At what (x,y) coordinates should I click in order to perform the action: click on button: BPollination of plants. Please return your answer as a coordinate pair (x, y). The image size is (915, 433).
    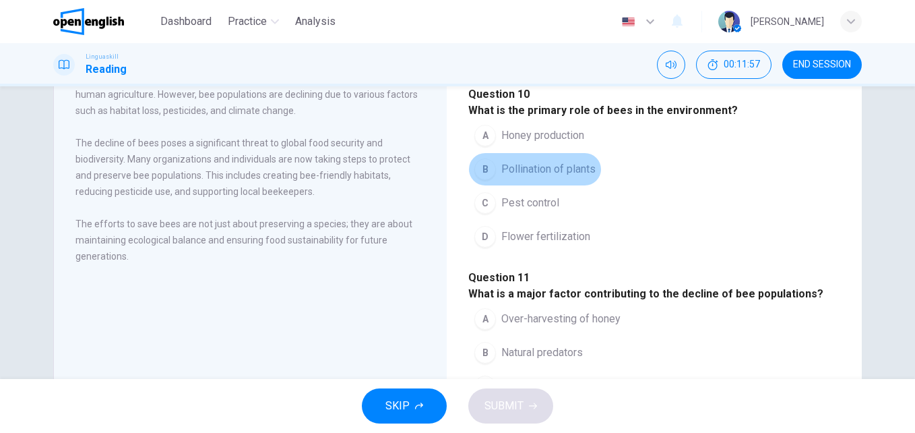
    Looking at the image, I should click on (535, 169).